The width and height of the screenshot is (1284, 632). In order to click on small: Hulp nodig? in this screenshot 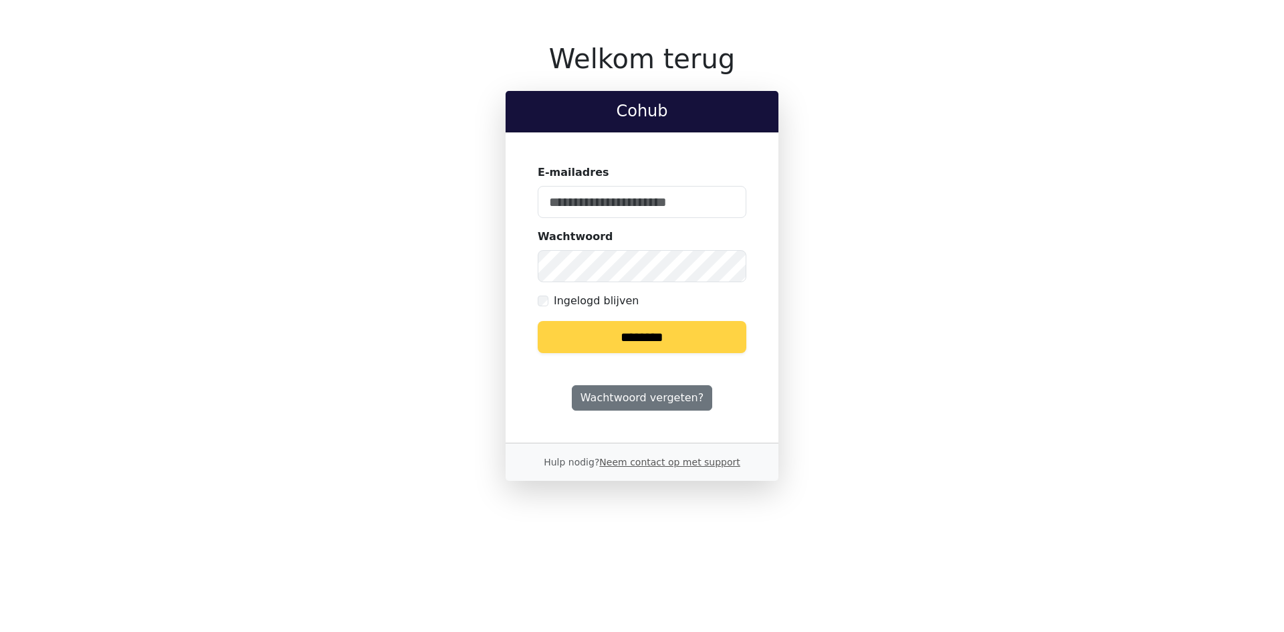, I will do `click(642, 462)`.